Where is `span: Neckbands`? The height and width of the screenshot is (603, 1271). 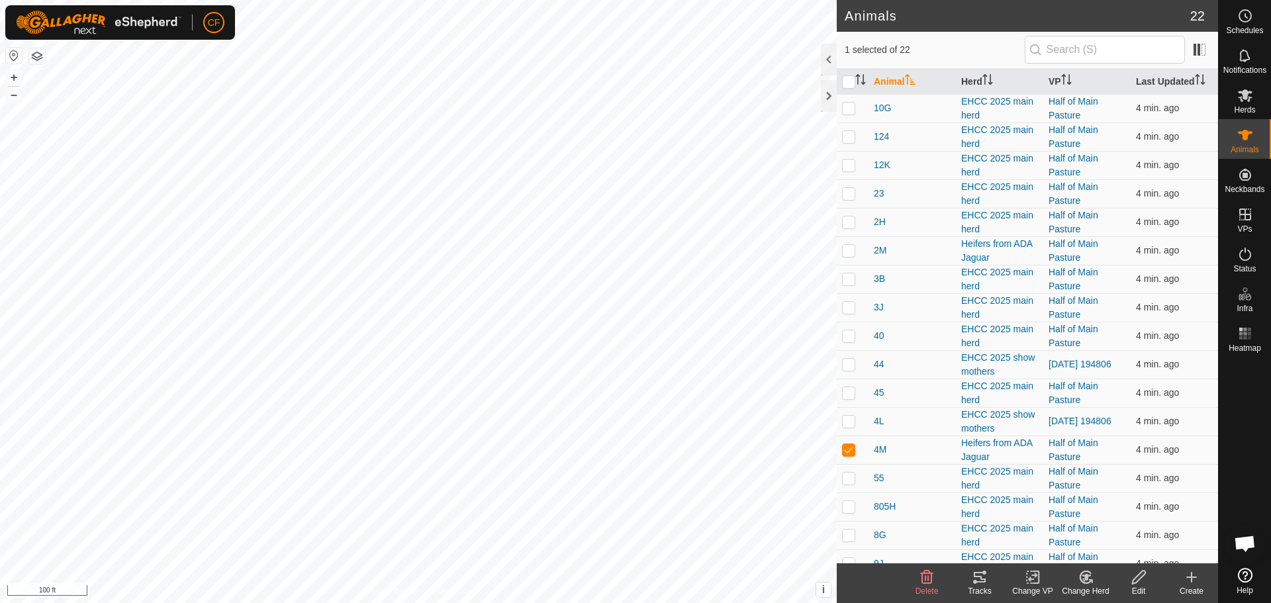 span: Neckbands is located at coordinates (1245, 189).